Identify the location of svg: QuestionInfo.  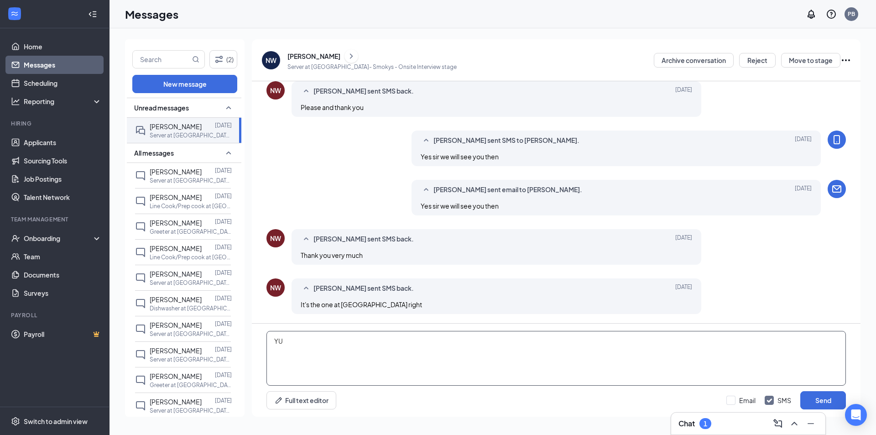
(832, 14).